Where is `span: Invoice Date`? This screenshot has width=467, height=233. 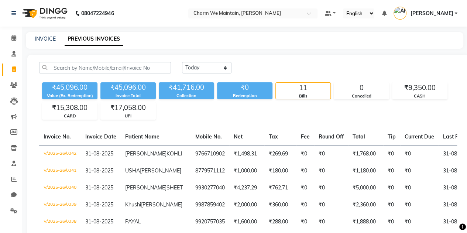
span: Invoice Date is located at coordinates (101, 137).